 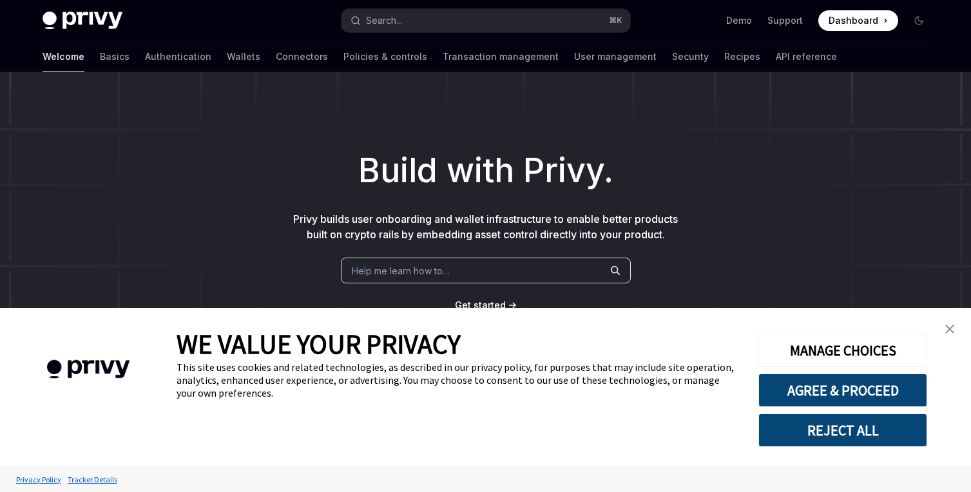 I want to click on img: dark logo, so click(x=82, y=21).